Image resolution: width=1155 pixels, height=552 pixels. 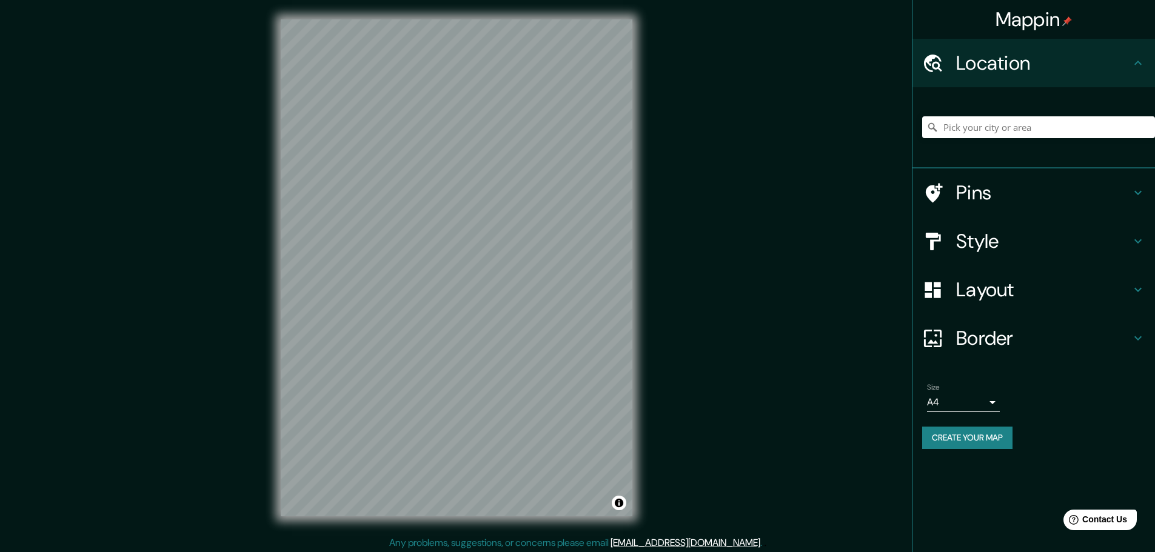 I want to click on div: Style, so click(x=1034, y=241).